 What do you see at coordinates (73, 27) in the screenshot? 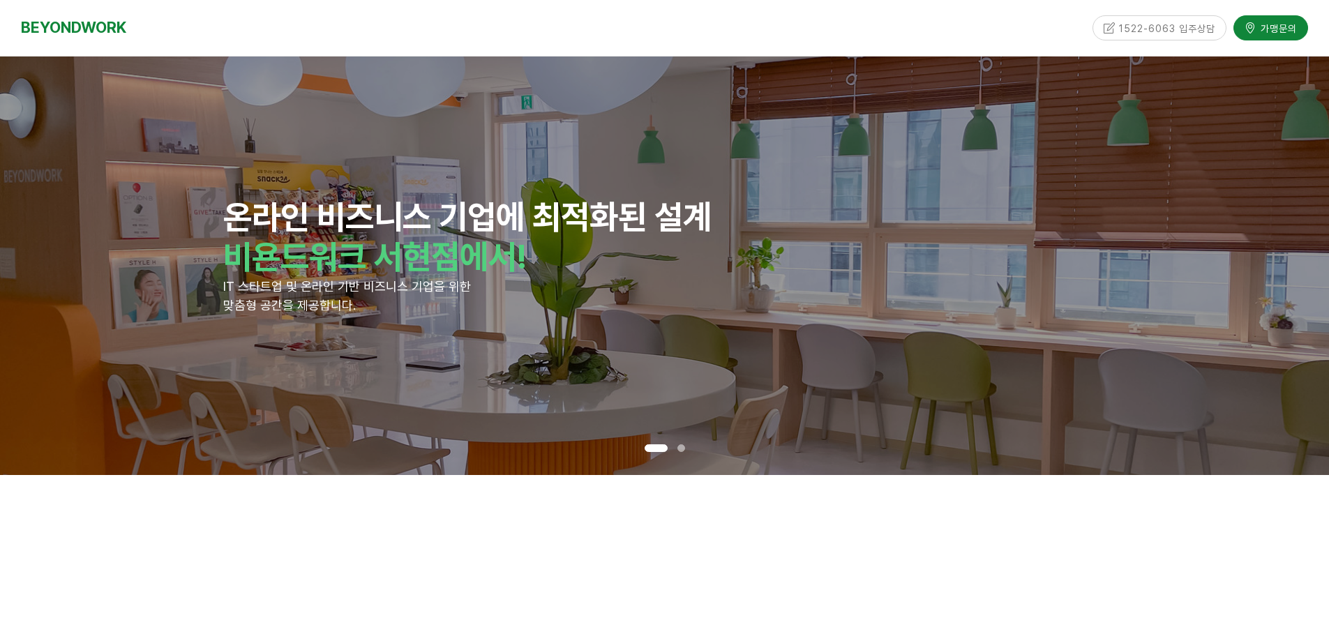
I see `a: BEYONDWORK` at bounding box center [73, 27].